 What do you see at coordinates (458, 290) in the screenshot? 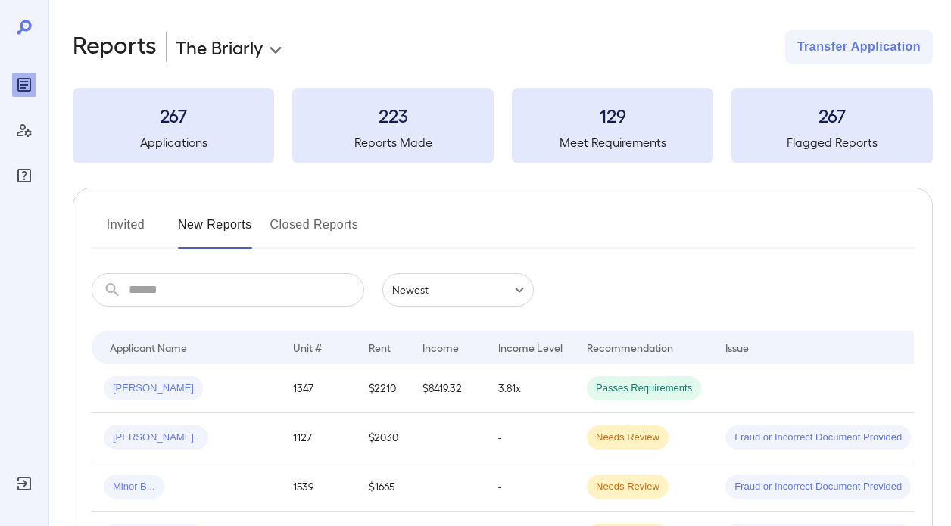
I see `div: Newest` at bounding box center [458, 290].